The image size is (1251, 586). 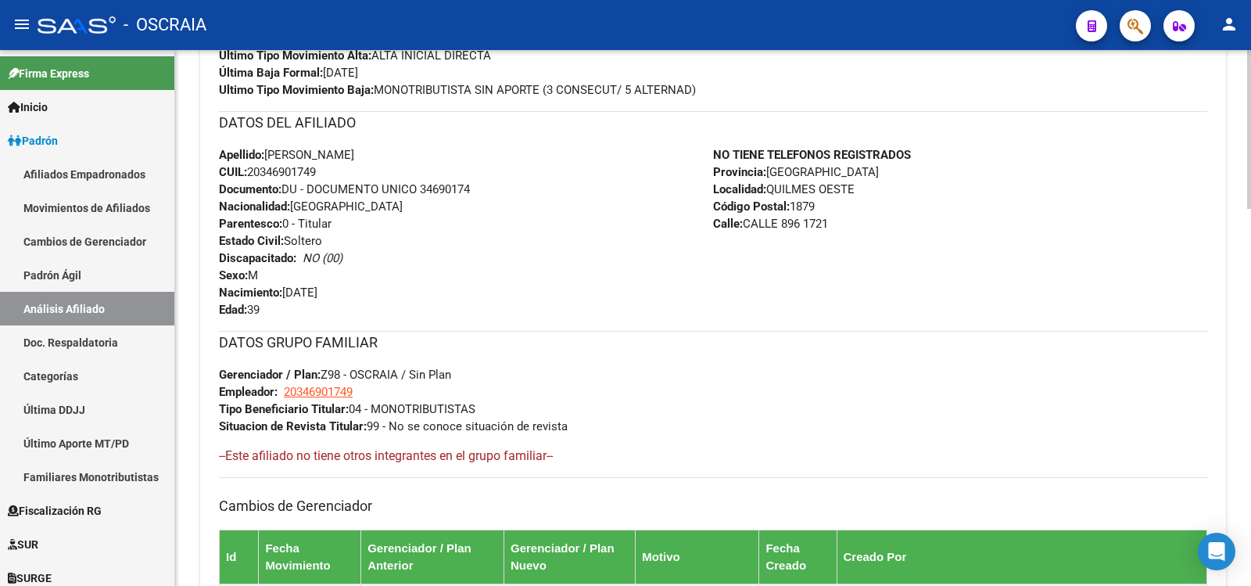 I want to click on strong: Código Postal:, so click(x=752, y=206).